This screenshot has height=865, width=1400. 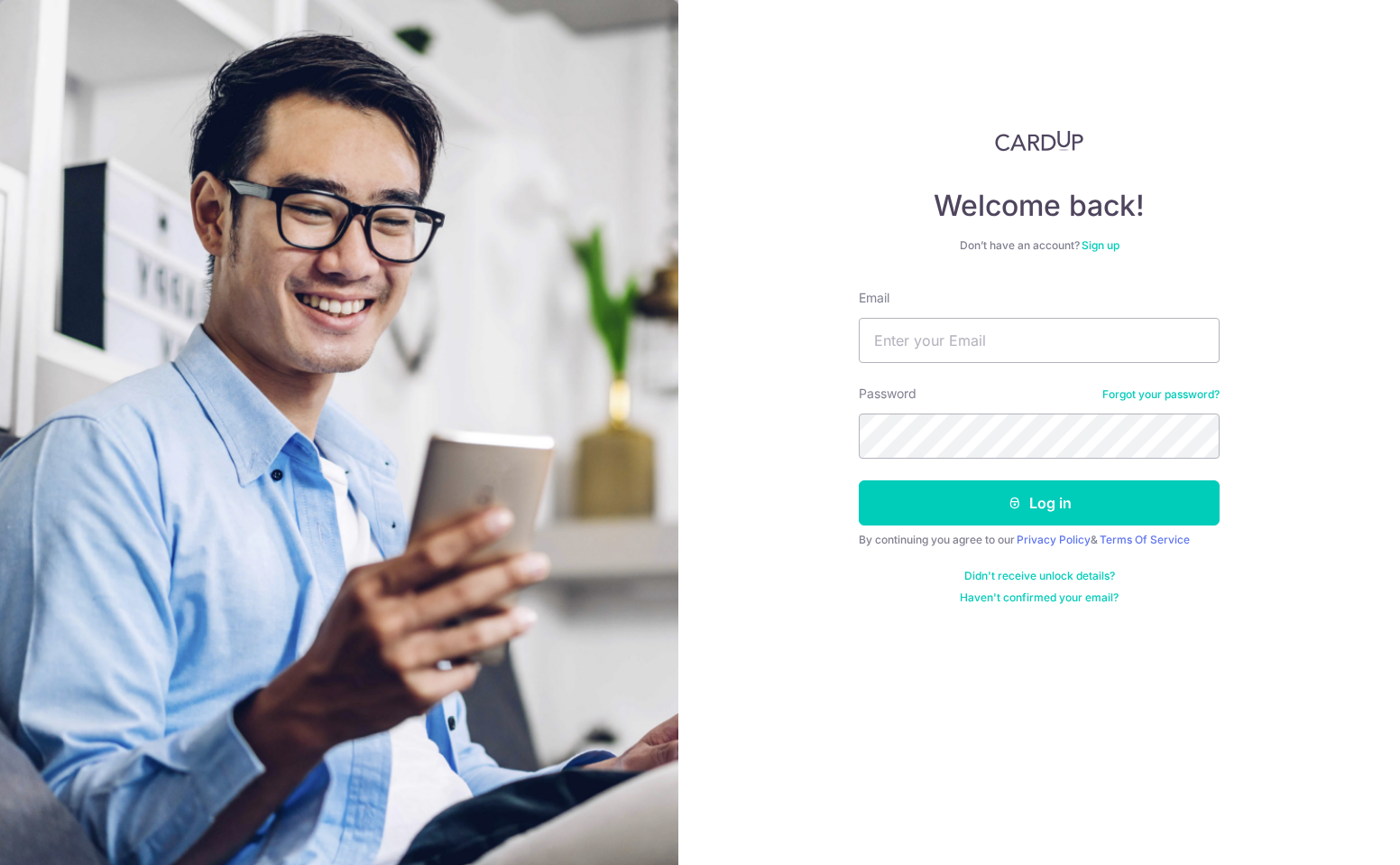 I want to click on a: Forgot your password?, so click(x=1161, y=394).